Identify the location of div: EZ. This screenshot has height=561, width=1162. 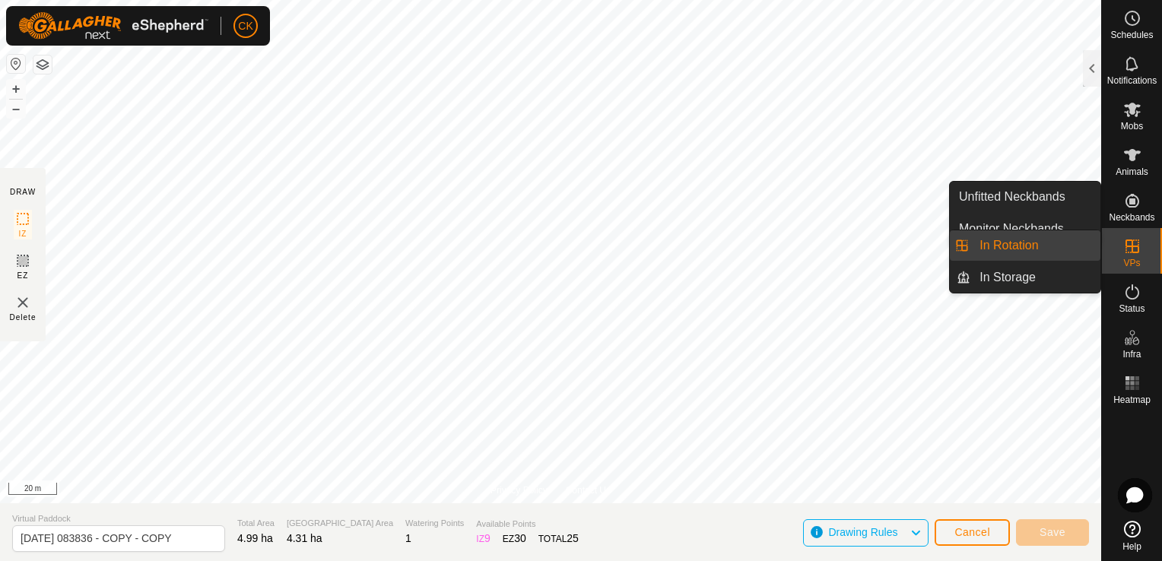
(514, 539).